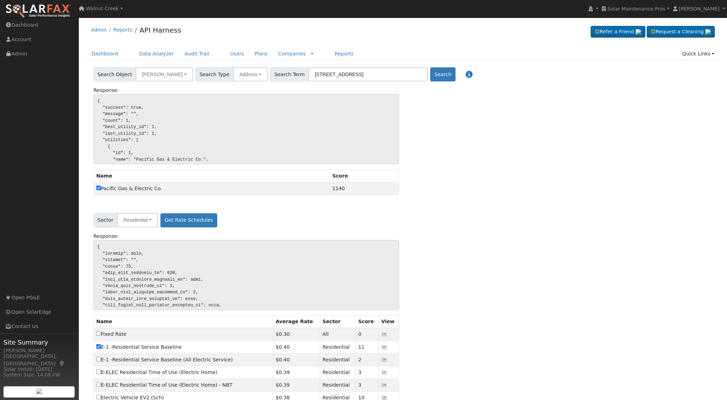 This screenshot has width=727, height=400. I want to click on button: Get Rate Schedules, so click(189, 220).